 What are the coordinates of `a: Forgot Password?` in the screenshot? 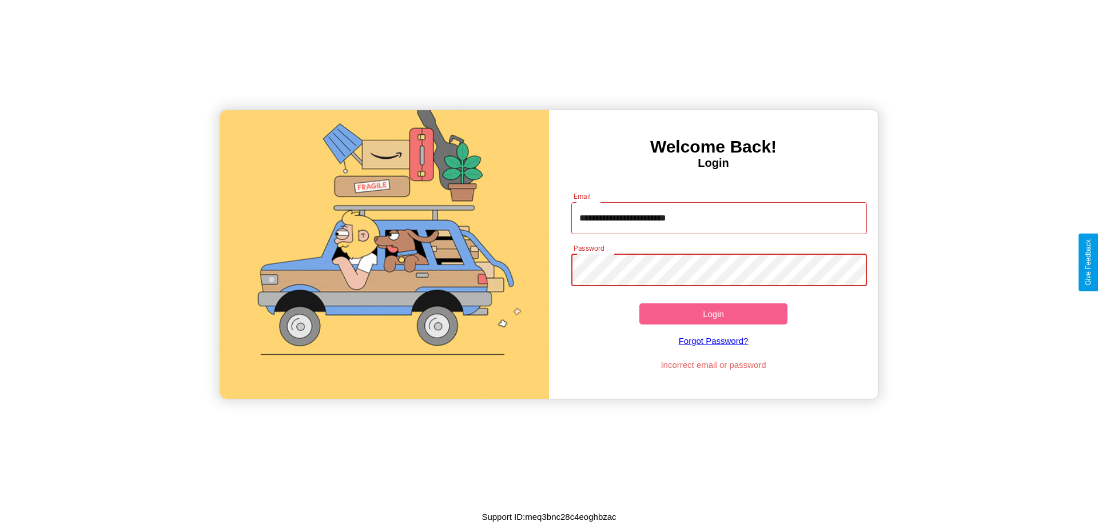 It's located at (713, 341).